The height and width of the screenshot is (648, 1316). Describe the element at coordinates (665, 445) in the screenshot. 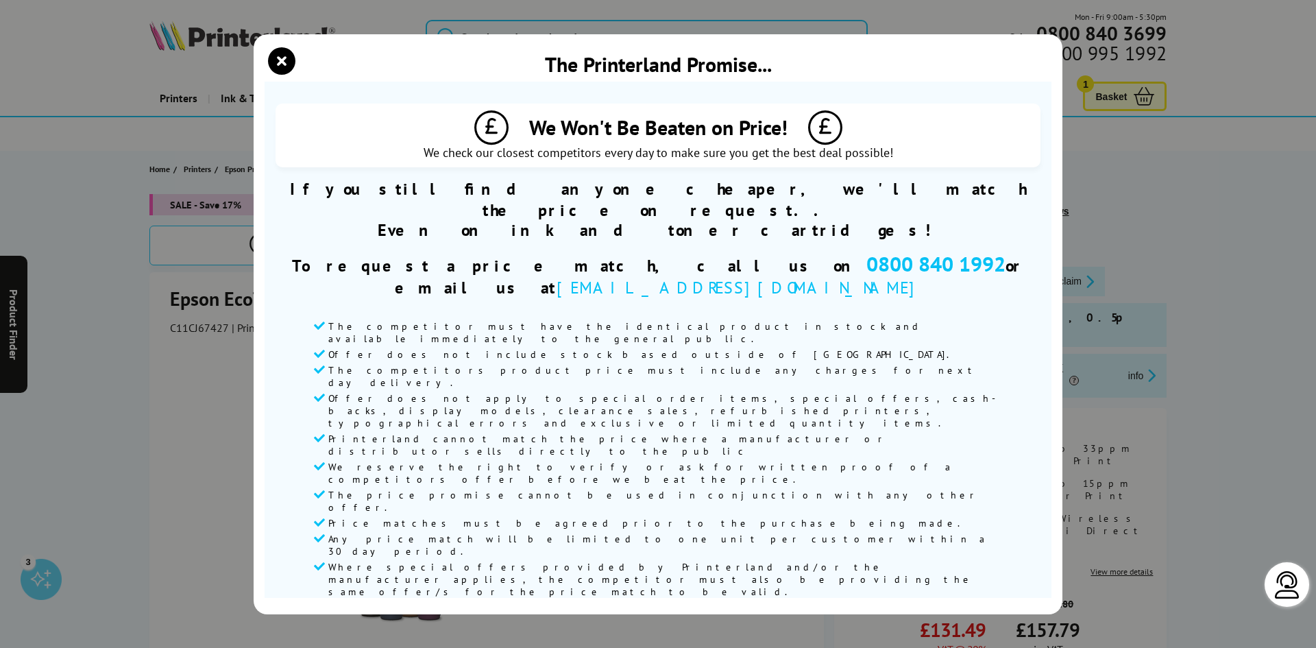

I see `span: Printerland cannot match the price where a manufacturer or distributor sells directly to the public` at that location.